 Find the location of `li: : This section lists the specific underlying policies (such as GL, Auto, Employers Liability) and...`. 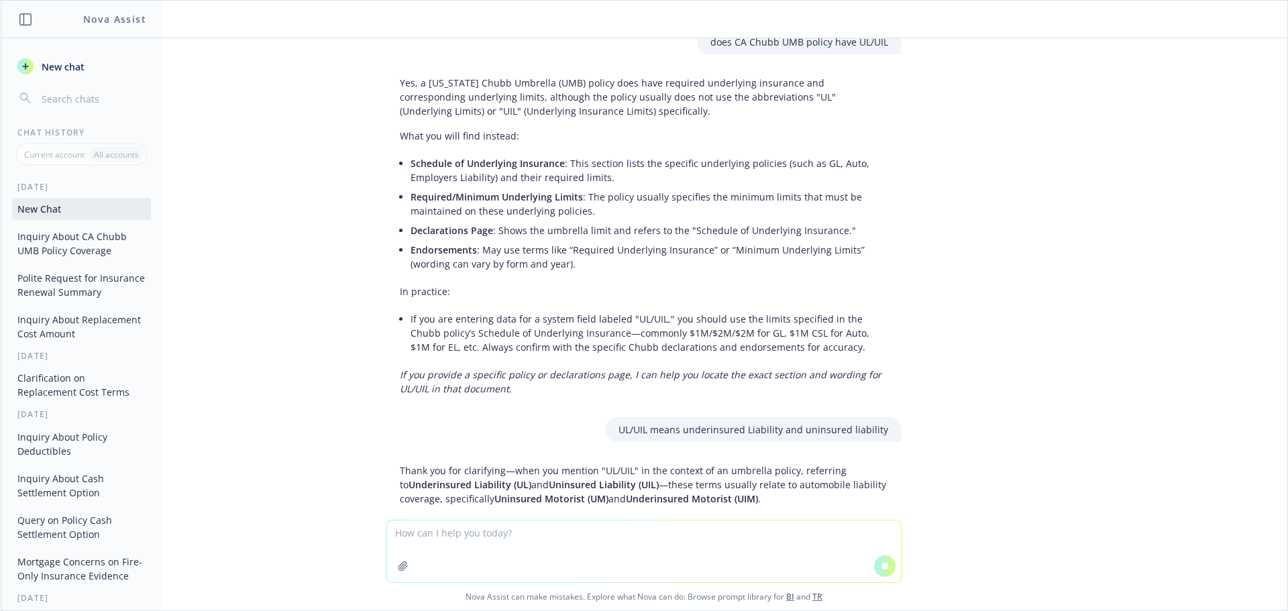

li: : This section lists the specific underlying policies (such as GL, Auto, Employers Liability) and... is located at coordinates (650, 170).